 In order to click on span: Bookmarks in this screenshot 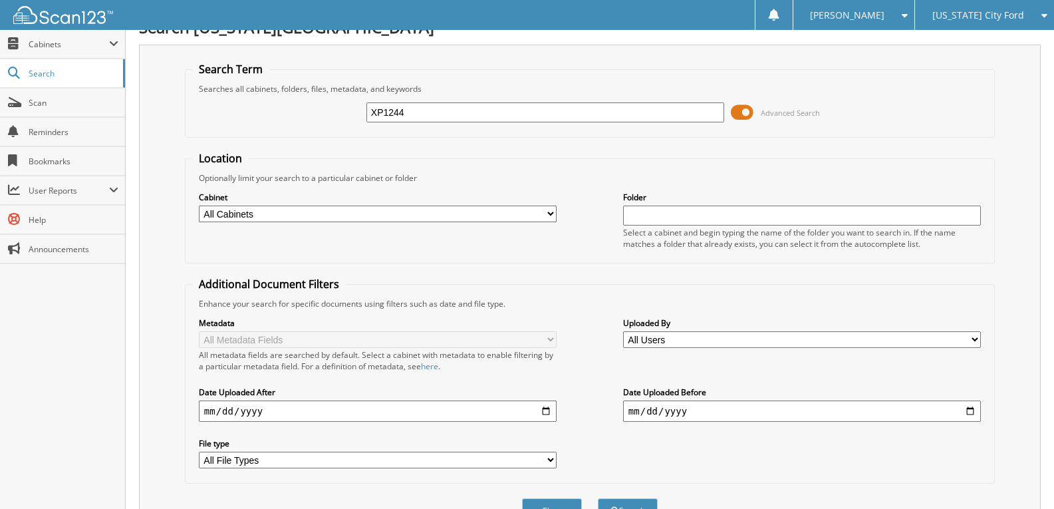, I will do `click(73, 161)`.